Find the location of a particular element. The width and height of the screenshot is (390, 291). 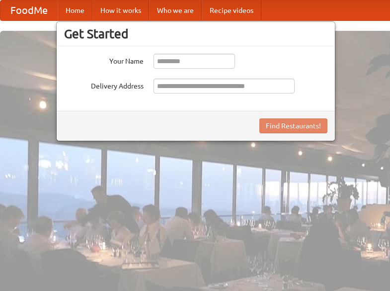

a: How it works is located at coordinates (121, 10).